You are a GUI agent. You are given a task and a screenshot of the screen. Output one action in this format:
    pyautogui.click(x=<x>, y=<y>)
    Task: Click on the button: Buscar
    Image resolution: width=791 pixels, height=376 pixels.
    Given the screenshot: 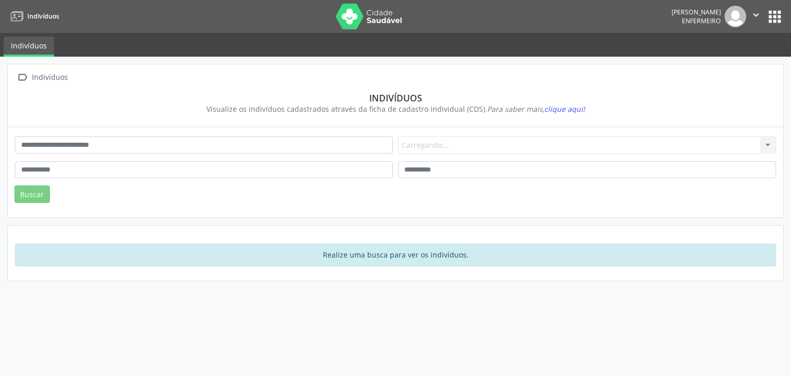 What is the action you would take?
    pyautogui.click(x=32, y=194)
    